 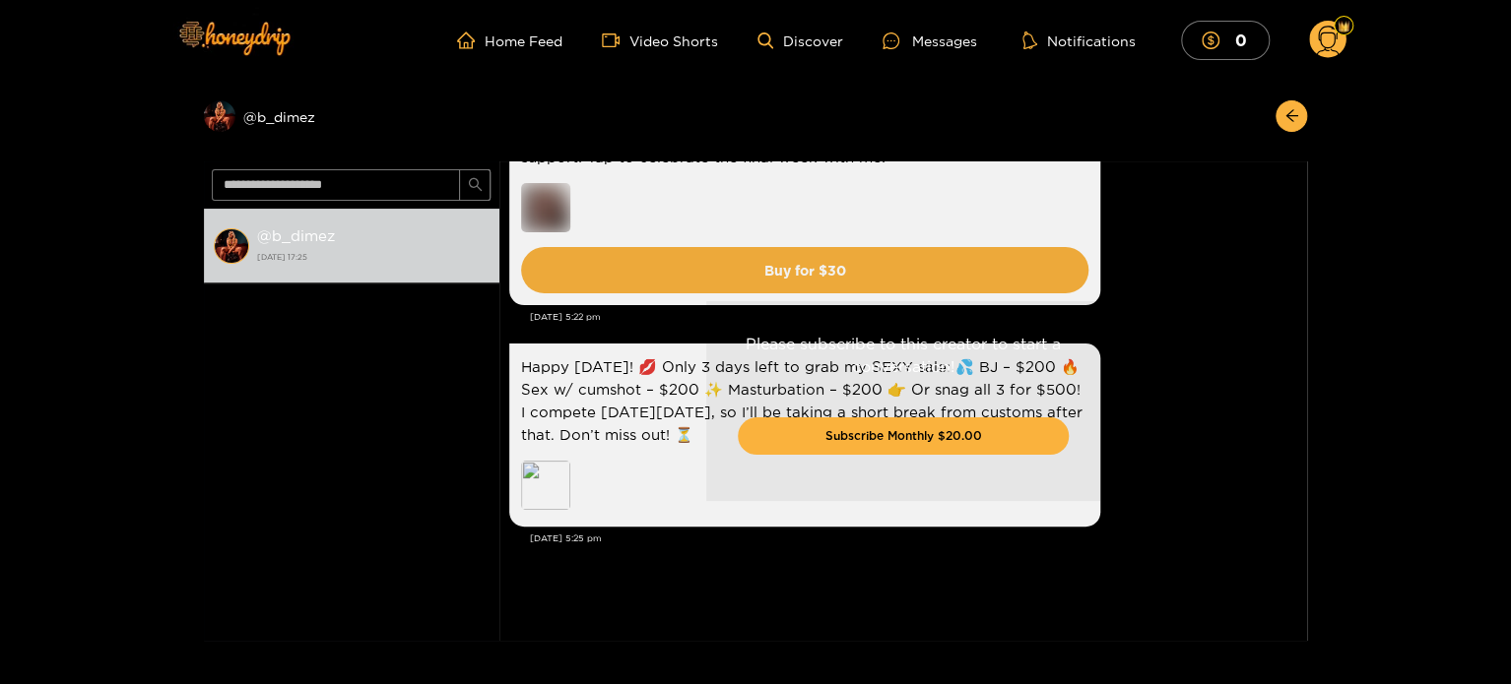 What do you see at coordinates (475, 185) in the screenshot?
I see `span: search` at bounding box center [475, 185].